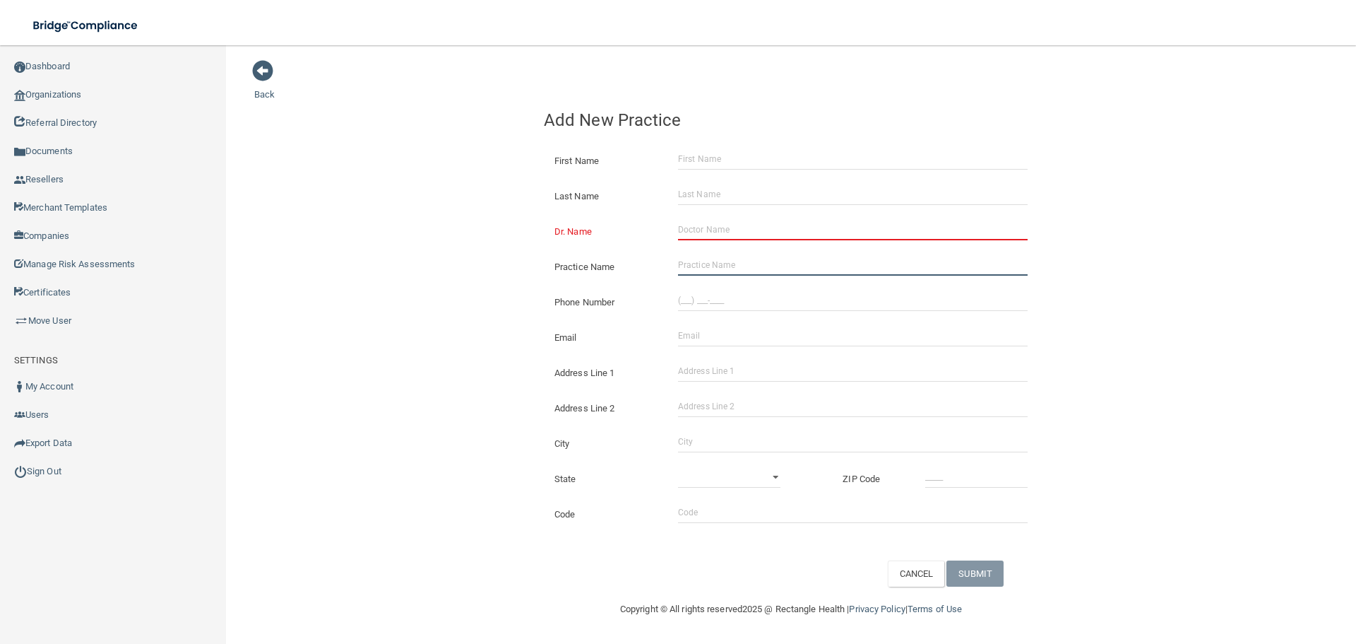 Image resolution: width=1356 pixels, height=644 pixels. Describe the element at coordinates (20, 95) in the screenshot. I see `img: organization-icon.f8decf85.png` at that location.